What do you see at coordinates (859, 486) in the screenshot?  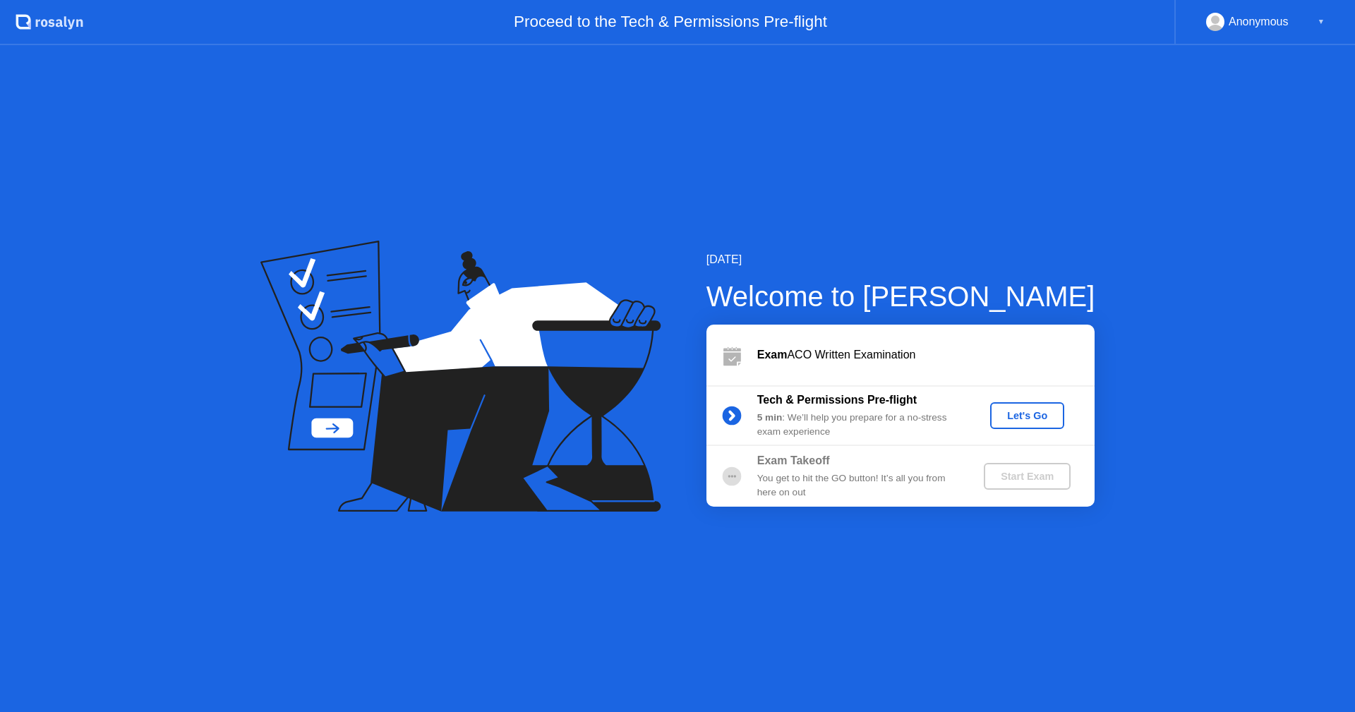 I see `div: You get to hit the GO button! It’s all you from here on out` at bounding box center [859, 486].